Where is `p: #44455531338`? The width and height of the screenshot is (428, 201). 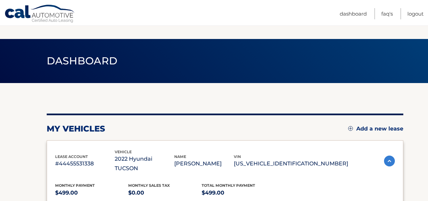 p: #44455531338 is located at coordinates (85, 163).